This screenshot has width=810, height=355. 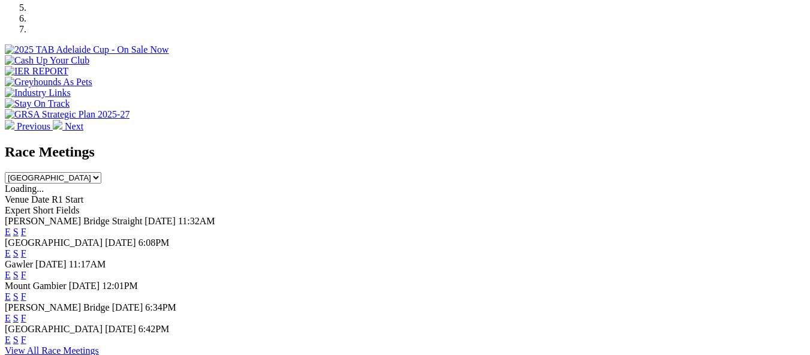 I want to click on img: IER REPORT, so click(x=37, y=71).